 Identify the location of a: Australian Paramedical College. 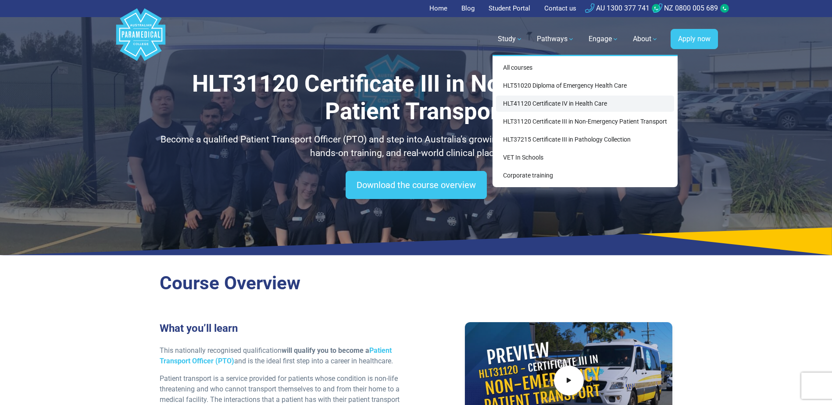
(141, 39).